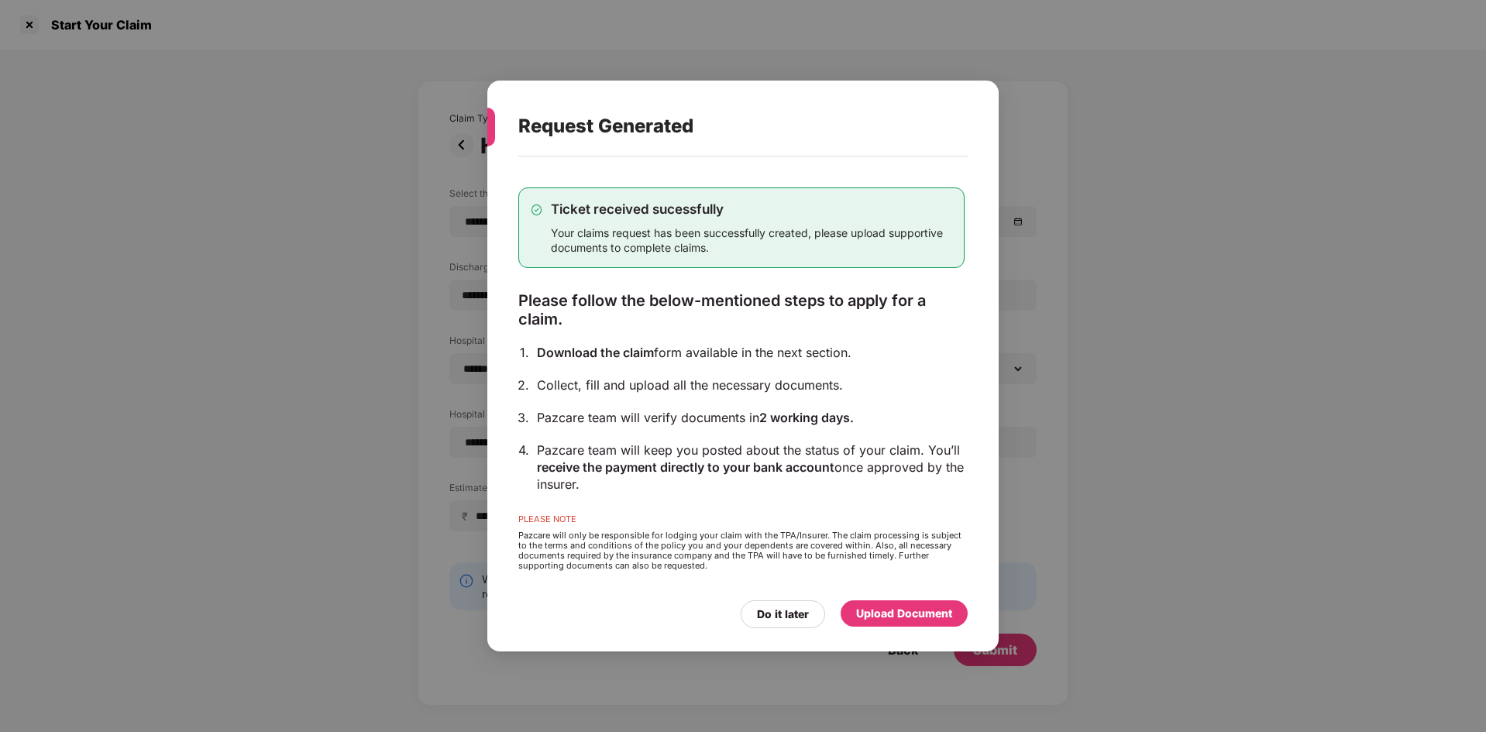 This screenshot has height=732, width=1486. Describe the element at coordinates (904, 614) in the screenshot. I see `div: Upload Document` at that location.